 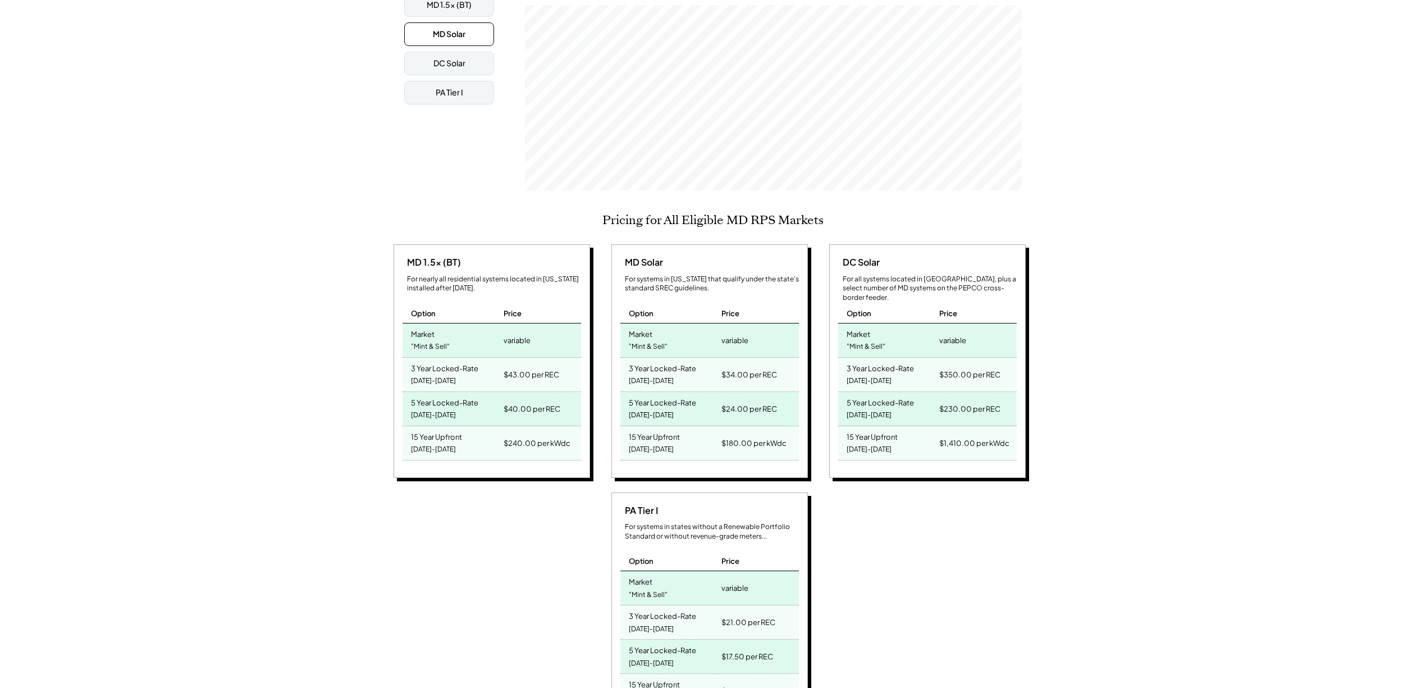 What do you see at coordinates (749, 622) in the screenshot?
I see `div: $21.00 per REC` at bounding box center [749, 622].